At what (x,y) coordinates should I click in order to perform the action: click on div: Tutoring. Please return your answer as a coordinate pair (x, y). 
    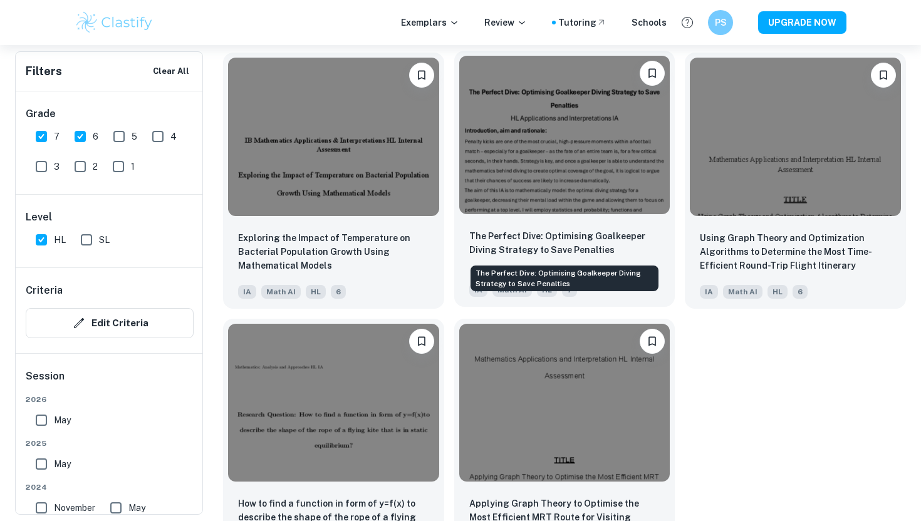
    Looking at the image, I should click on (582, 23).